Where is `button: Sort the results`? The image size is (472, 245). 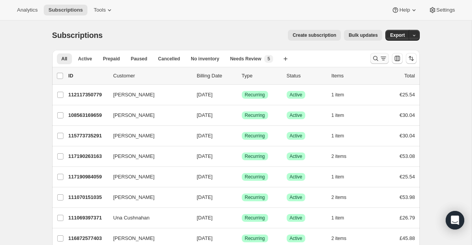 button: Sort the results is located at coordinates (411, 58).